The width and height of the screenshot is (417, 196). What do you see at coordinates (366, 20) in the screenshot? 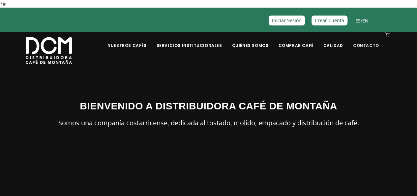
I see `a: EN` at bounding box center [366, 20].